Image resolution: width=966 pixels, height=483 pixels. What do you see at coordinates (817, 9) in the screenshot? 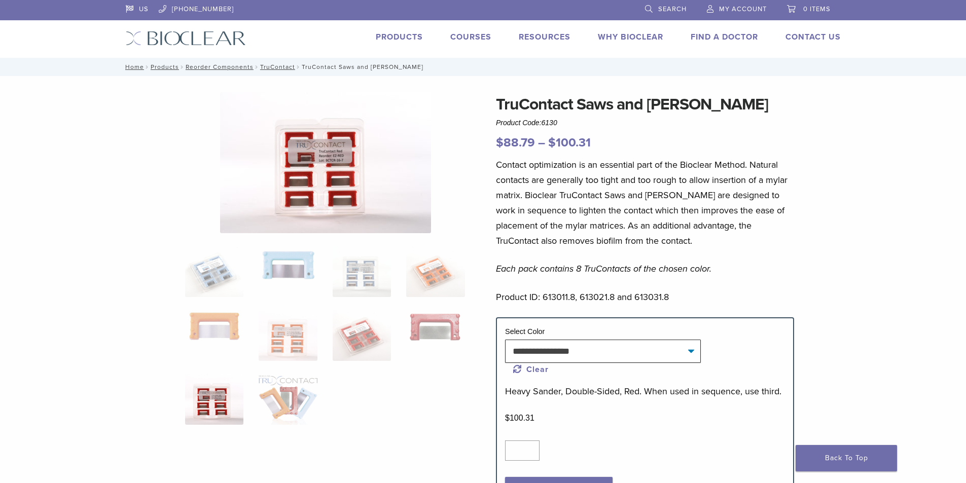
I see `span: 0 items` at bounding box center [817, 9].